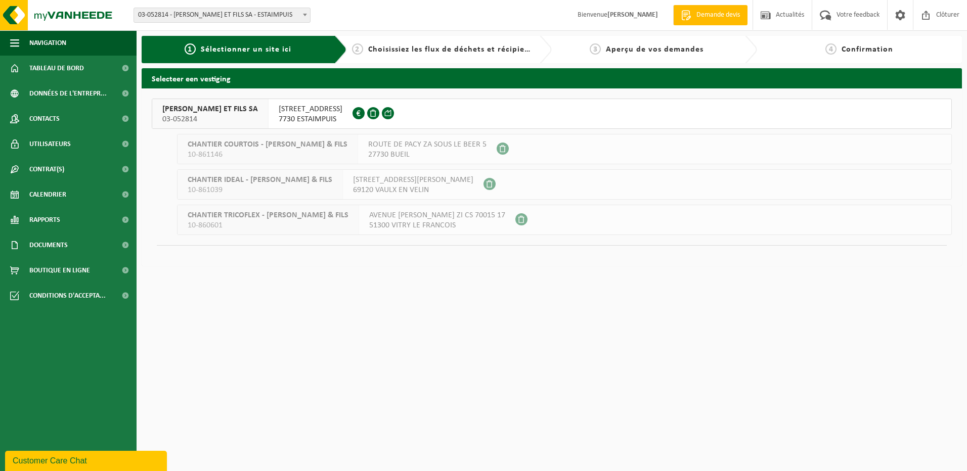  What do you see at coordinates (427, 155) in the screenshot?
I see `span: 27730 BUEIL` at bounding box center [427, 155].